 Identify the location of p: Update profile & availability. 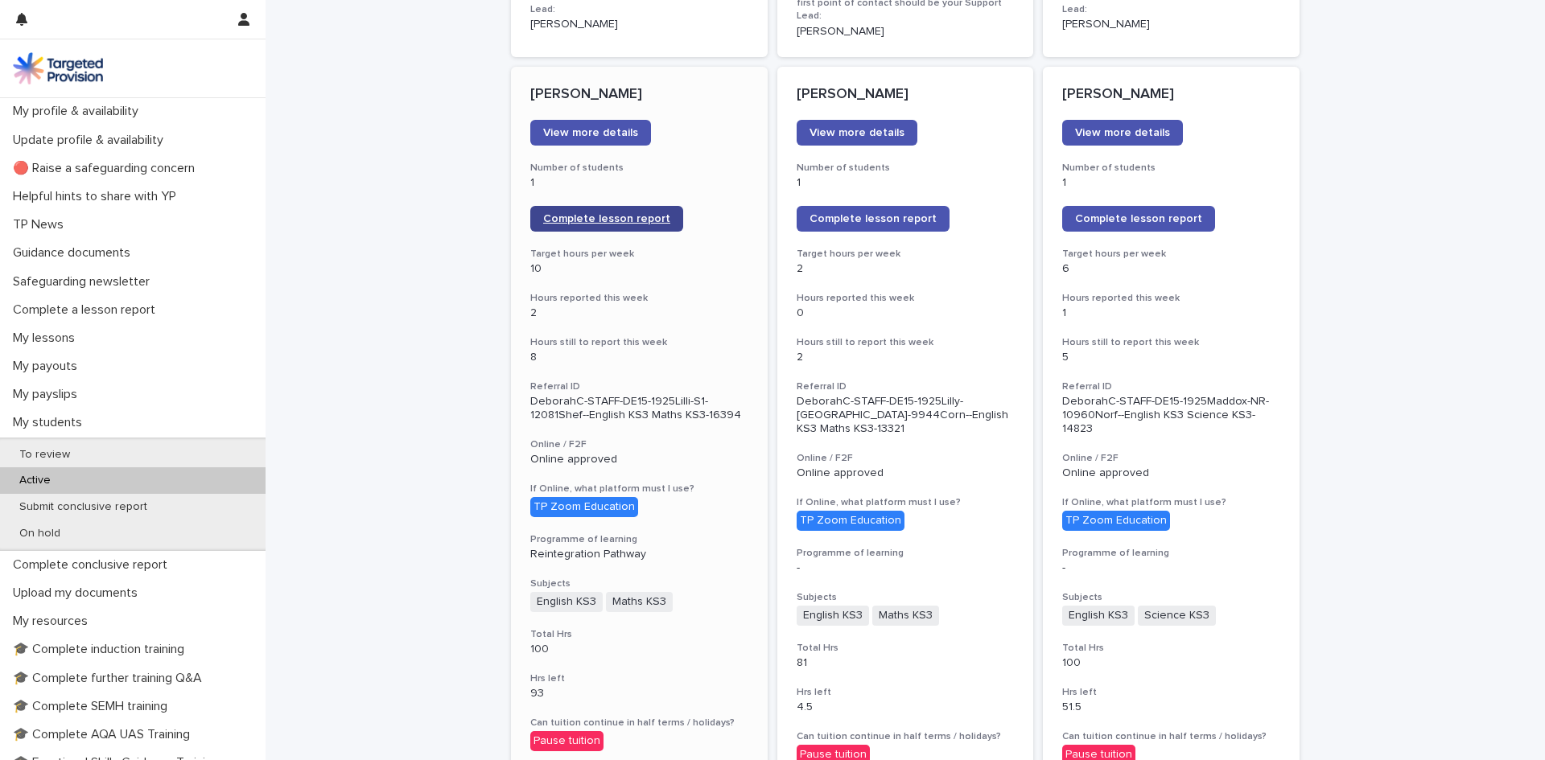
(91, 140).